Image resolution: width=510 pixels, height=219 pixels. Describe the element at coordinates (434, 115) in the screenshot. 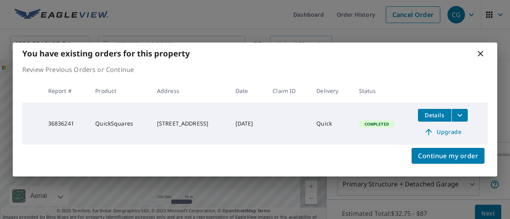

I see `button: detailsBtn-36836241` at that location.